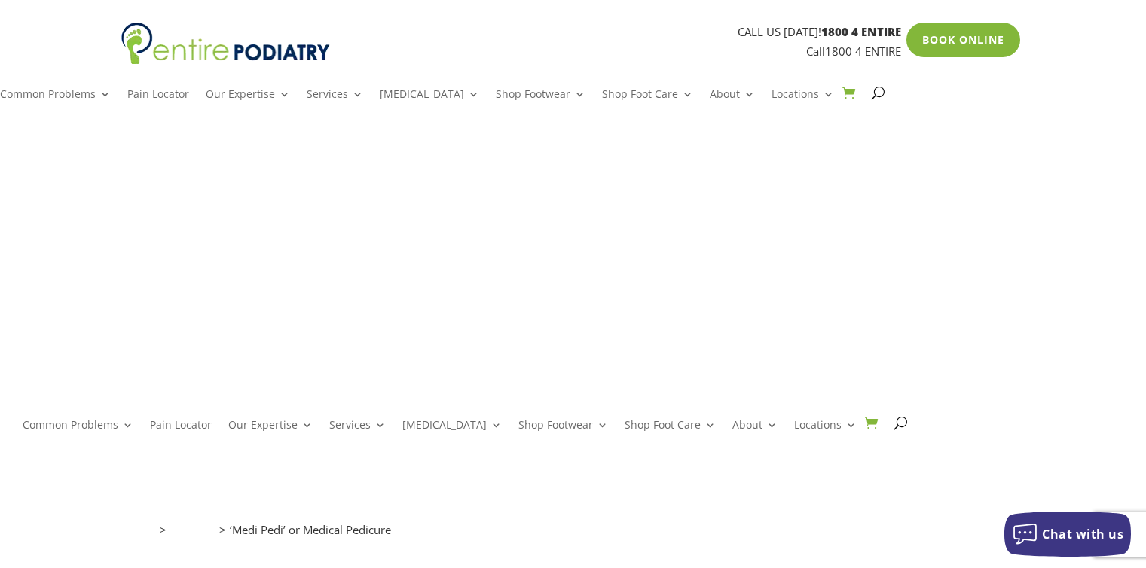 The height and width of the screenshot is (568, 1146). Describe the element at coordinates (191, 530) in the screenshot. I see `span: Services` at that location.